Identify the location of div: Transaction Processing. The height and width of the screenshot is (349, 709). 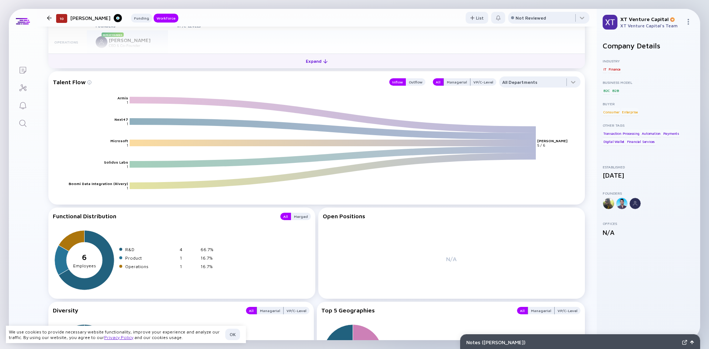
(621, 133).